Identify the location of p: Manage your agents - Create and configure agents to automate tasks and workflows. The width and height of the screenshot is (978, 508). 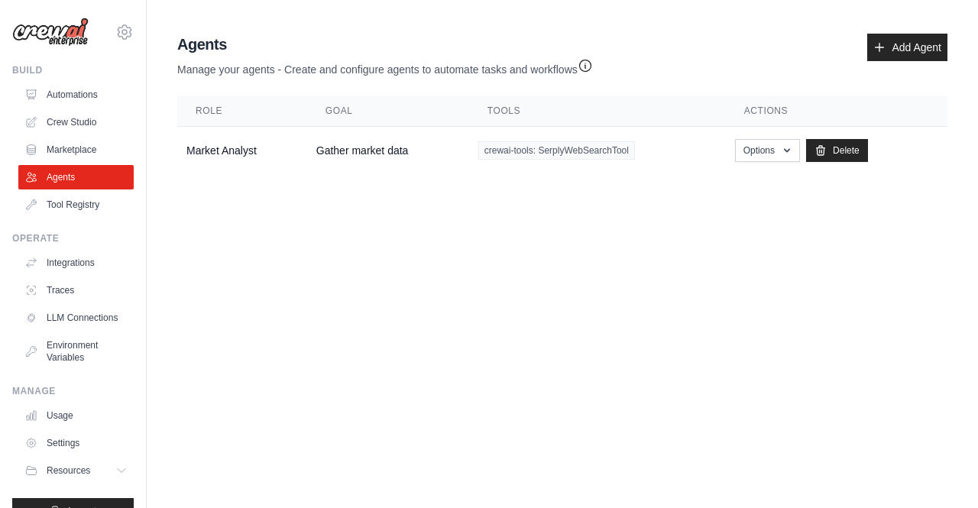
(385, 66).